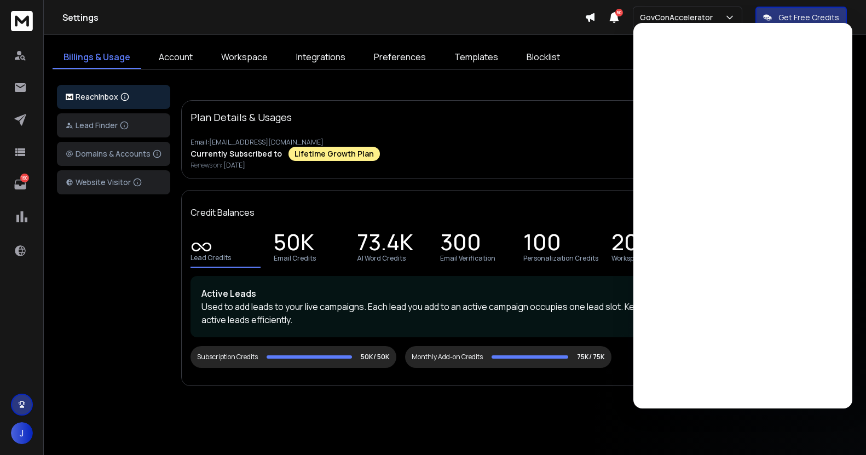  Describe the element at coordinates (22, 433) in the screenshot. I see `button: J` at that location.